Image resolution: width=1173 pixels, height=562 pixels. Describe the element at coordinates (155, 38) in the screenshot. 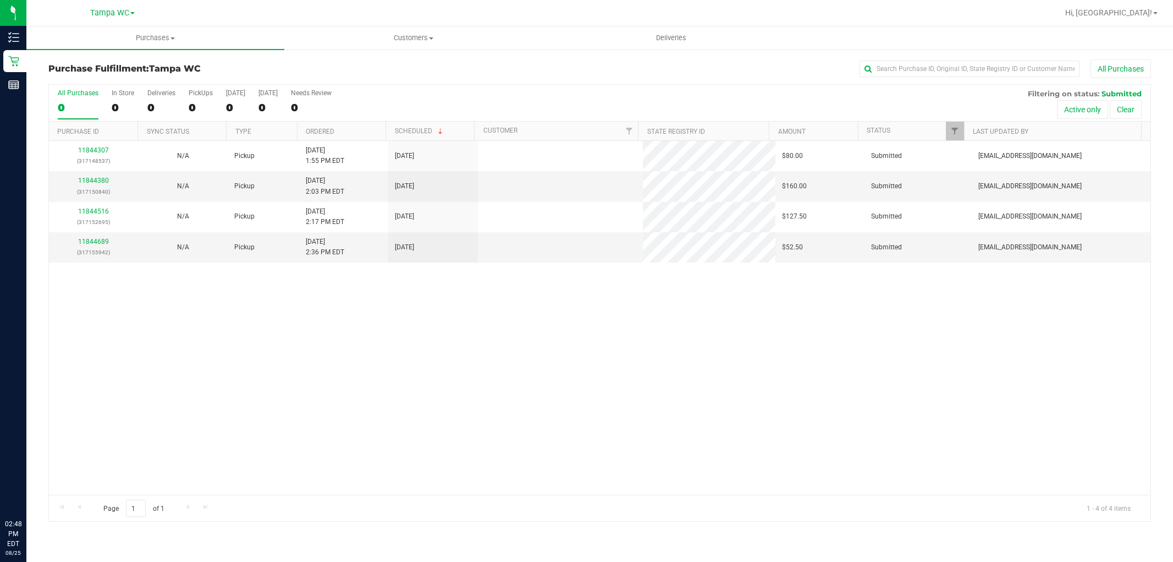

I see `span: Purchases` at that location.